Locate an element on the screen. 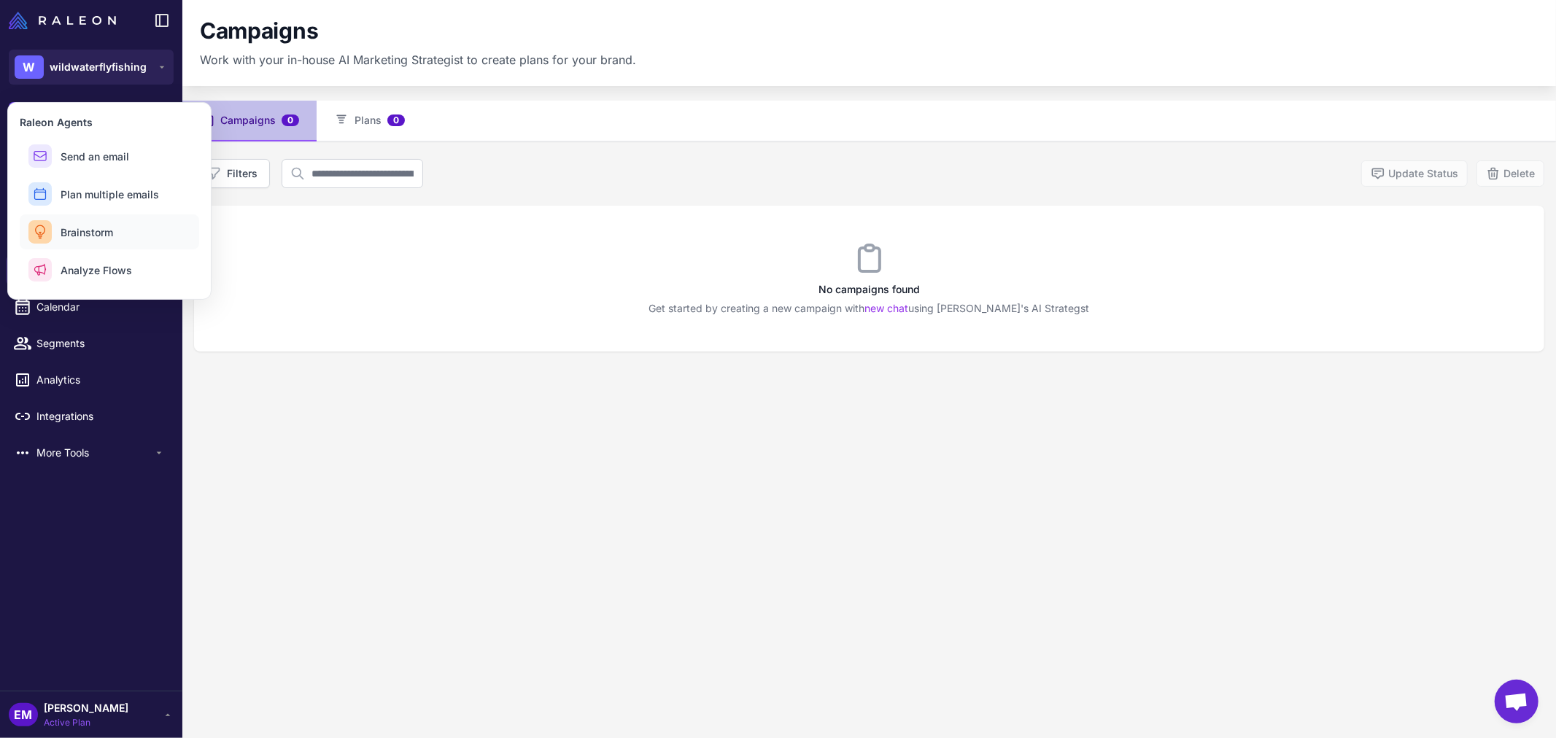  a: Raleon Logo is located at coordinates (65, 20).